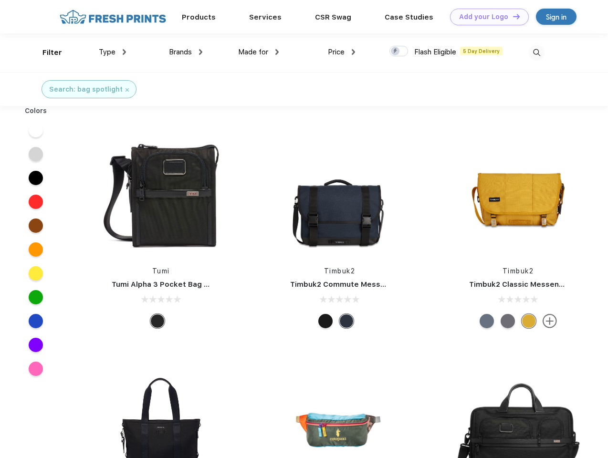 The width and height of the screenshot is (608, 458). Describe the element at coordinates (107, 52) in the screenshot. I see `span: Type` at that location.